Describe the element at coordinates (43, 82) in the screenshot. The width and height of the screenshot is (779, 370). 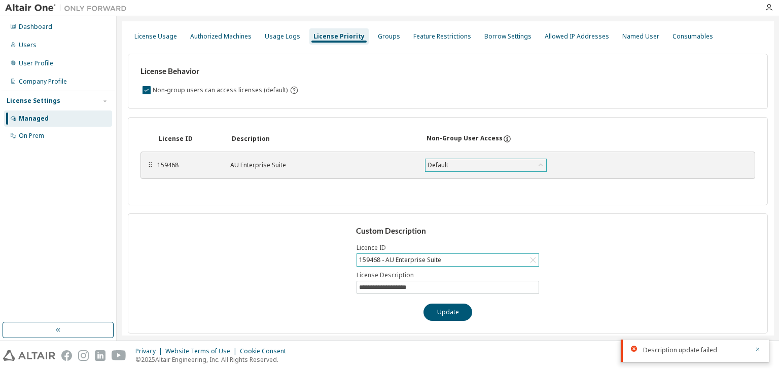
I see `div: Company Profile` at that location.